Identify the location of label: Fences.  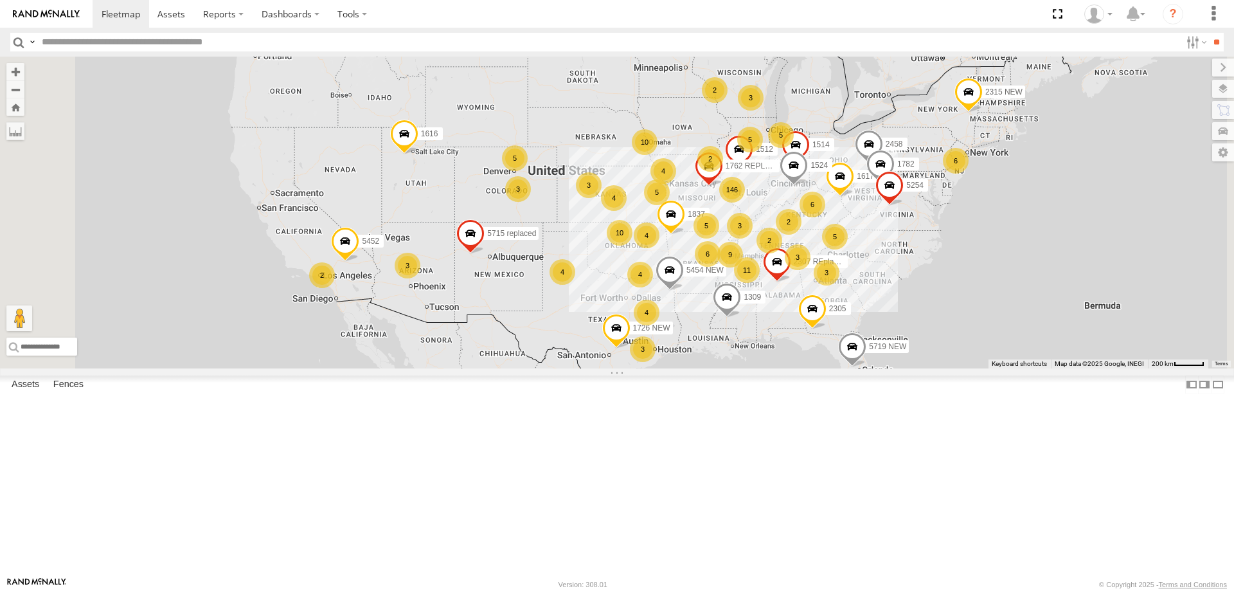
(68, 384).